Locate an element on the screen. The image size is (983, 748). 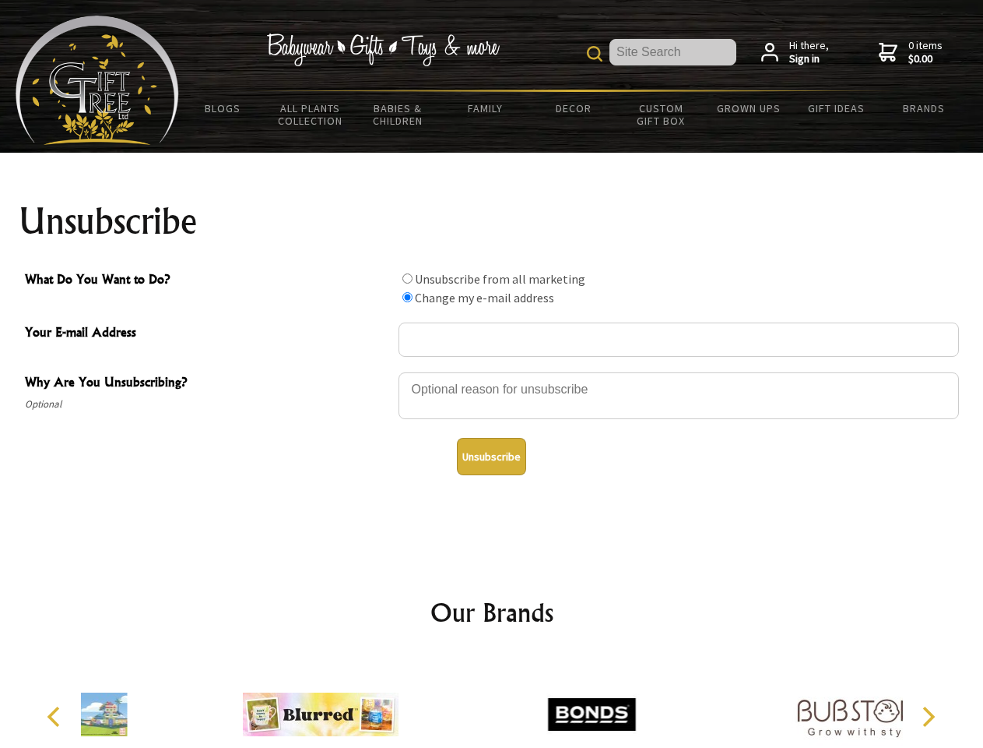
span: Hi there, is located at coordinates (809, 52).